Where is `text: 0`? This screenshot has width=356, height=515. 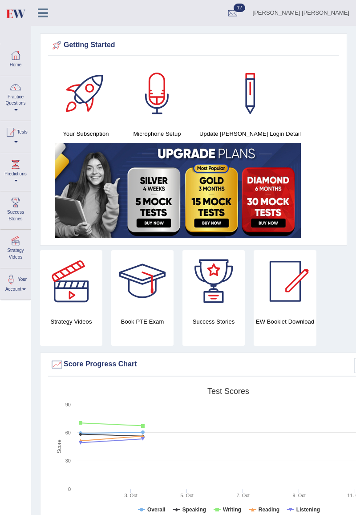 text: 0 is located at coordinates (70, 490).